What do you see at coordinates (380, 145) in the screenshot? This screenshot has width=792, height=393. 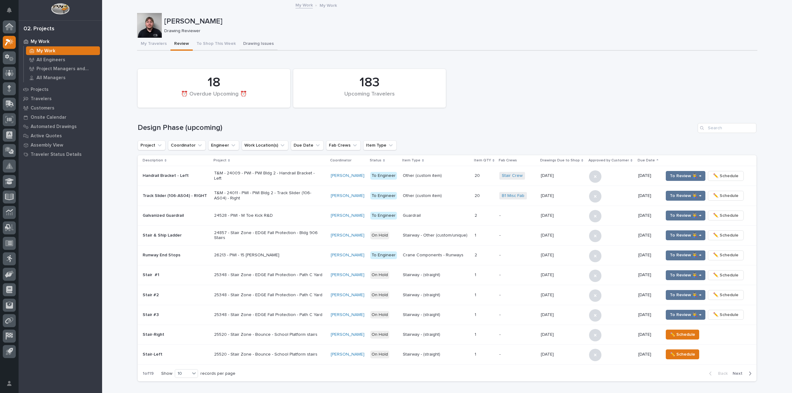 I see `button: Item Type` at bounding box center [380, 145].